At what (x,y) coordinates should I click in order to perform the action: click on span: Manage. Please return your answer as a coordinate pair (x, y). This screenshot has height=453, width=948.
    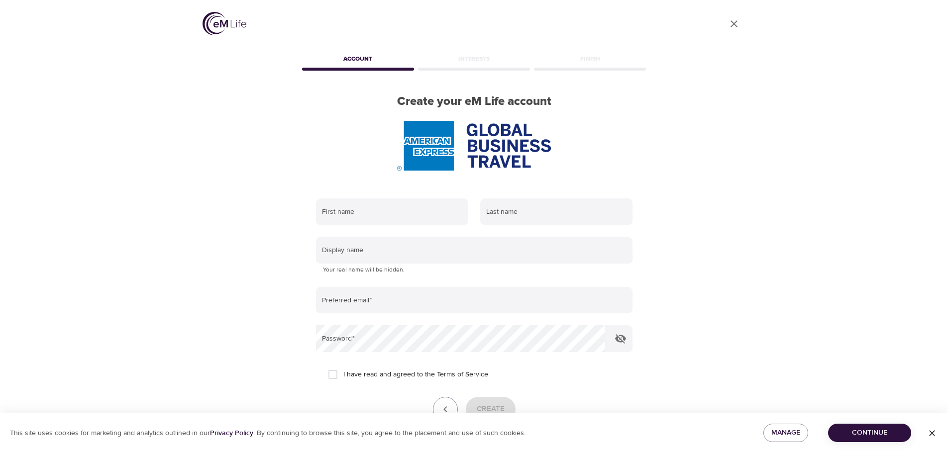
    Looking at the image, I should click on (786, 433).